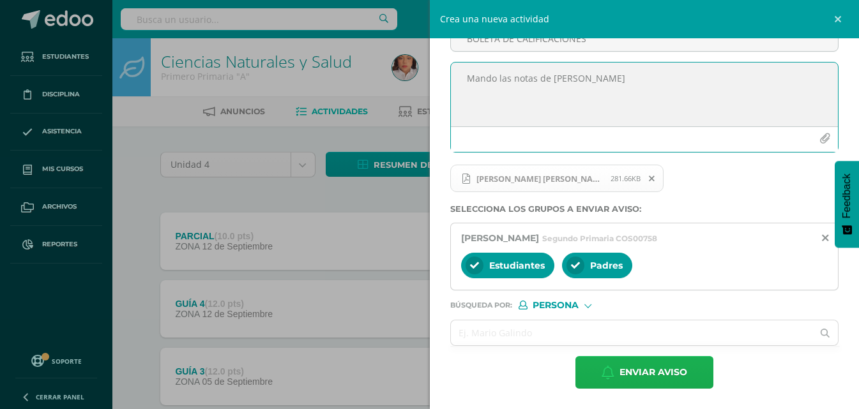 This screenshot has height=409, width=859. What do you see at coordinates (481, 305) in the screenshot?
I see `span: Búsqueda por :` at bounding box center [481, 305].